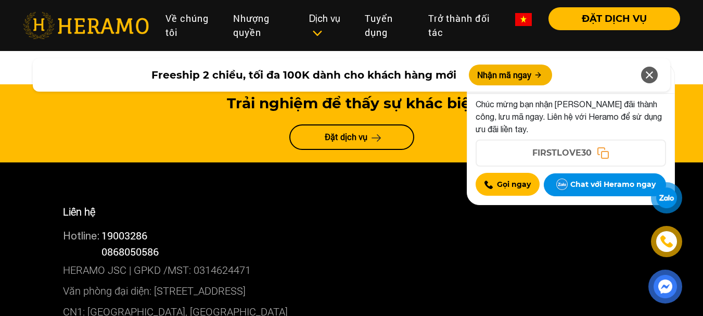 This screenshot has width=703, height=316. What do you see at coordinates (667, 242) in the screenshot?
I see `a: phone-icon` at bounding box center [667, 242].